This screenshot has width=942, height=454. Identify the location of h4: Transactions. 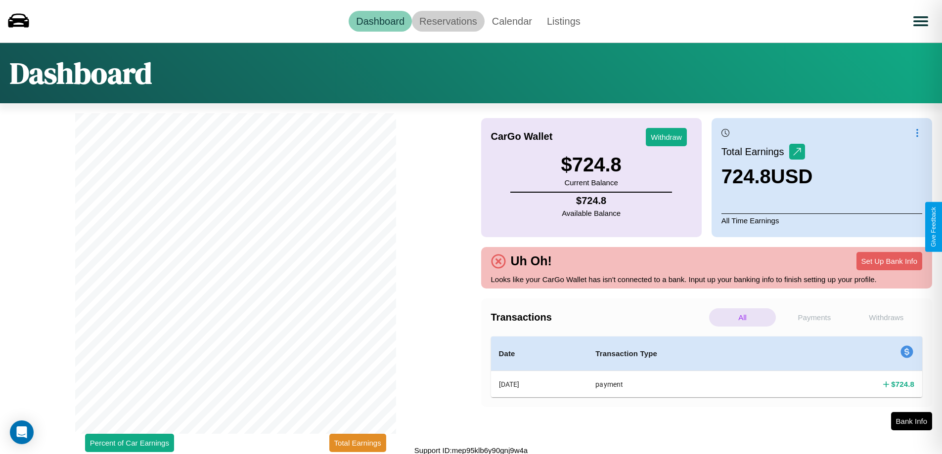
(599, 317).